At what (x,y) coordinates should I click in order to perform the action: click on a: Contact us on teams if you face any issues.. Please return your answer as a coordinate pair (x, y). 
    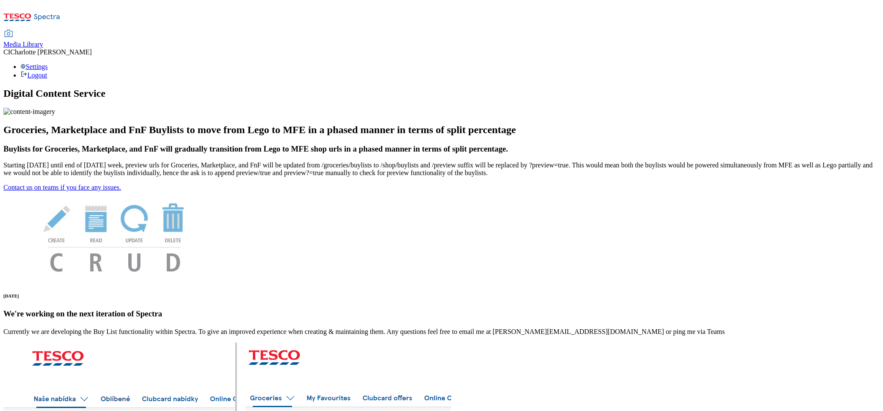
    Looking at the image, I should click on (62, 187).